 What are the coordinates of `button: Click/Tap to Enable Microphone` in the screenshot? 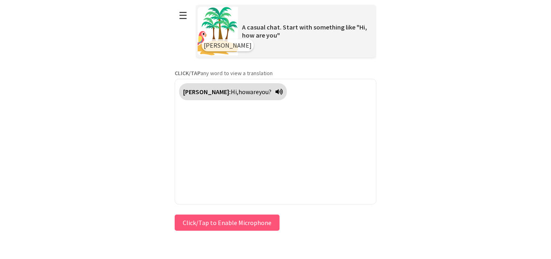 It's located at (227, 222).